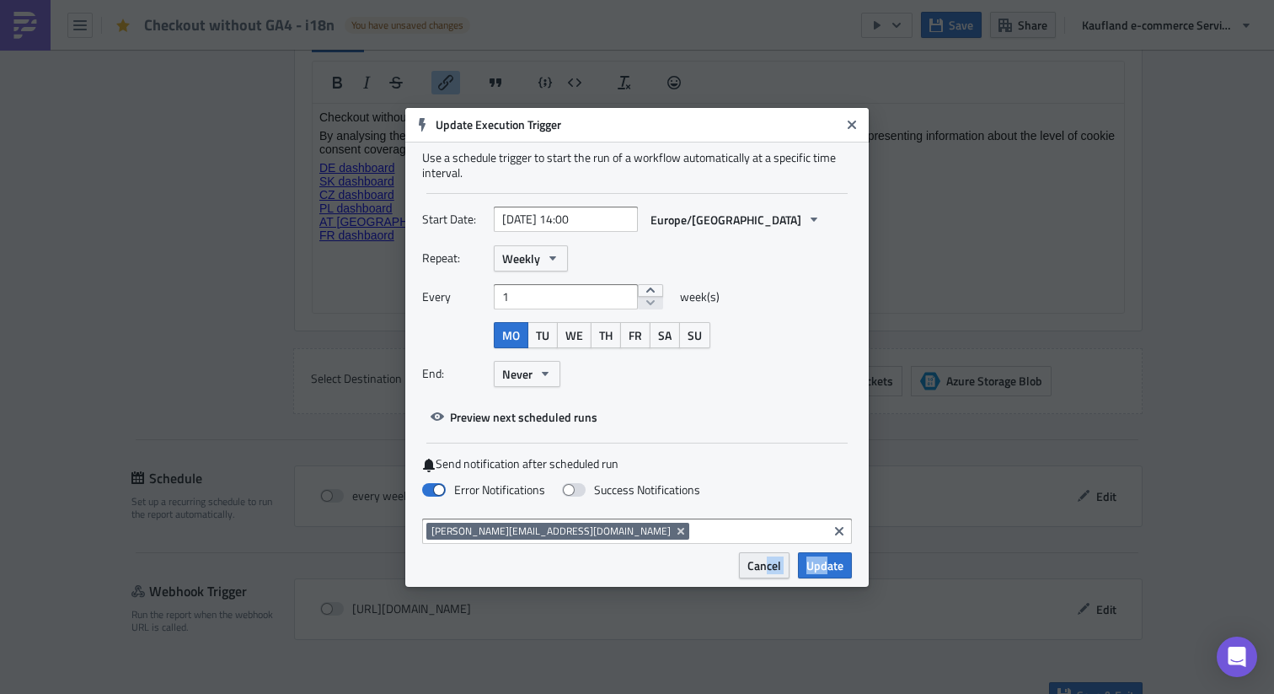 The height and width of the screenshot is (694, 1274). Describe the element at coordinates (651, 291) in the screenshot. I see `button: increment` at that location.